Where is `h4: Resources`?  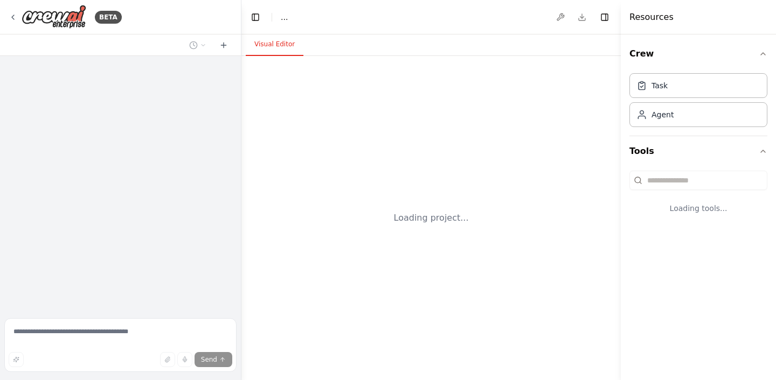 h4: Resources is located at coordinates (651, 17).